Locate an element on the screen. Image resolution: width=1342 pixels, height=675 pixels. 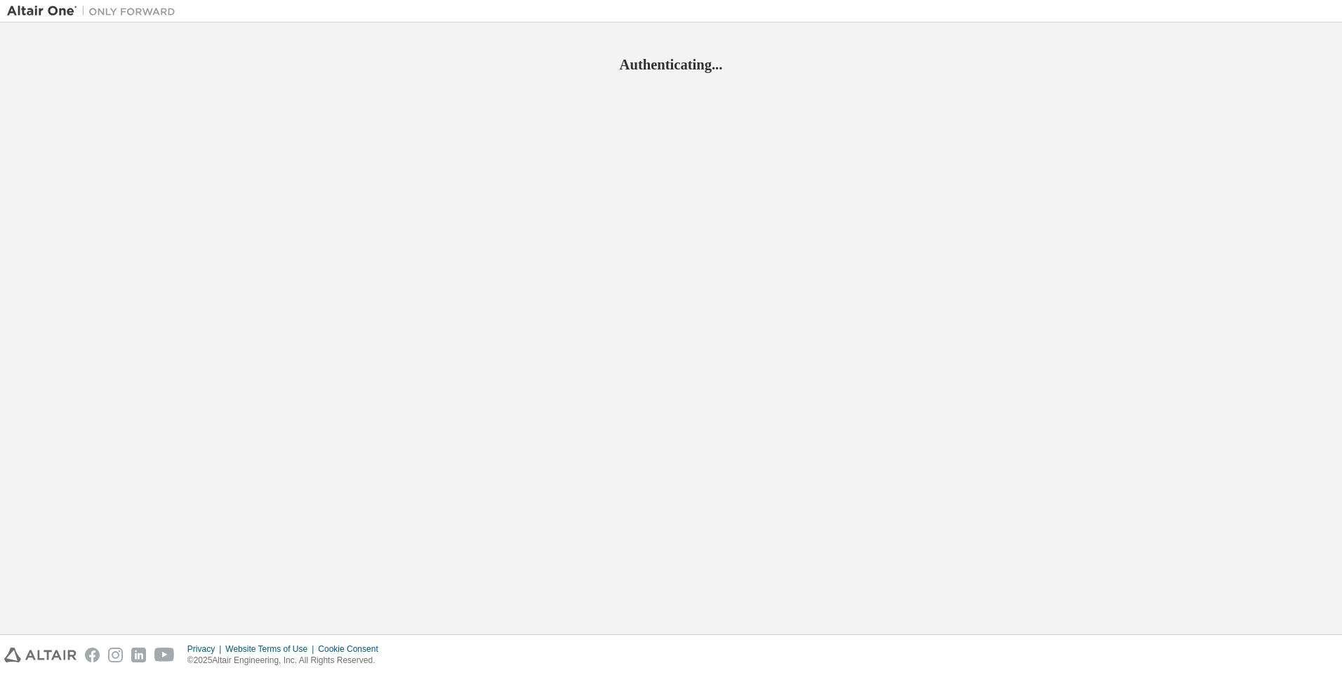
h2: Authenticating... is located at coordinates (671, 65).